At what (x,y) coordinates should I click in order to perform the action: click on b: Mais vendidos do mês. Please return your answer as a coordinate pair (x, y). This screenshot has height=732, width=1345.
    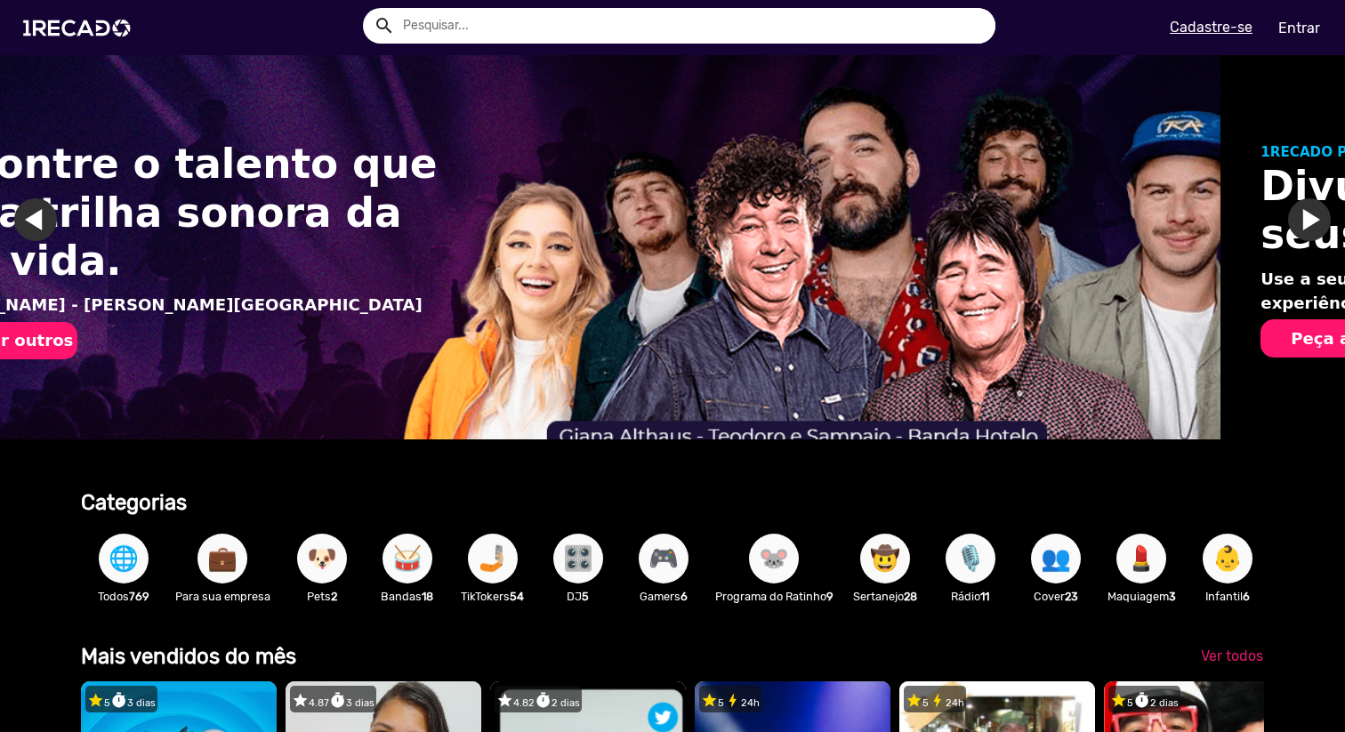
    Looking at the image, I should click on (189, 657).